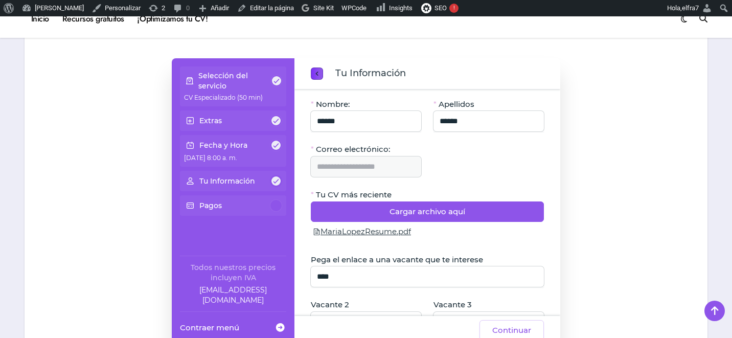 The image size is (732, 338). Describe the element at coordinates (227, 181) in the screenshot. I see `p: Tu Información` at that location.